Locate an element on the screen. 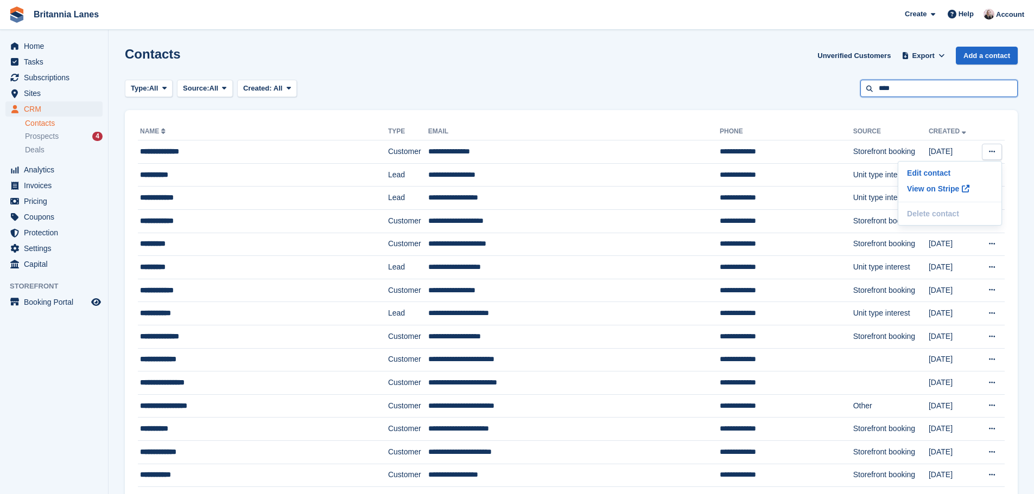 The width and height of the screenshot is (1034, 494). span: Sites is located at coordinates (56, 93).